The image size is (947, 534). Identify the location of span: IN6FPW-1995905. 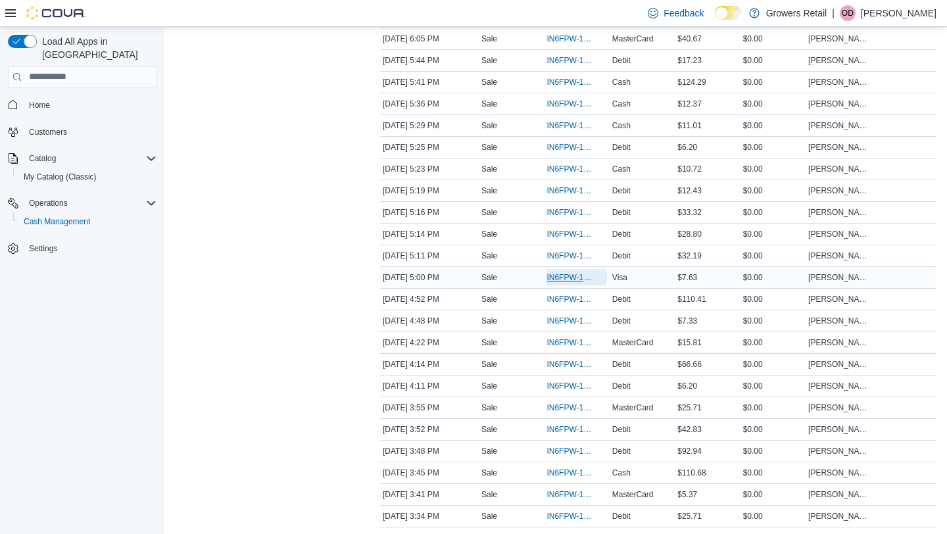
(570, 234).